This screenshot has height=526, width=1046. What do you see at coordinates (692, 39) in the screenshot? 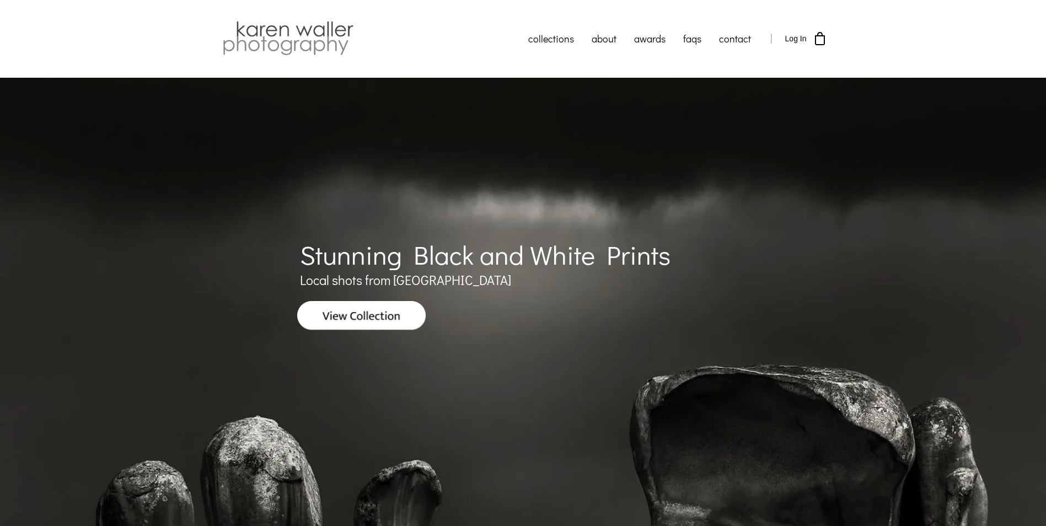
I see `a: faqs` at bounding box center [692, 39].